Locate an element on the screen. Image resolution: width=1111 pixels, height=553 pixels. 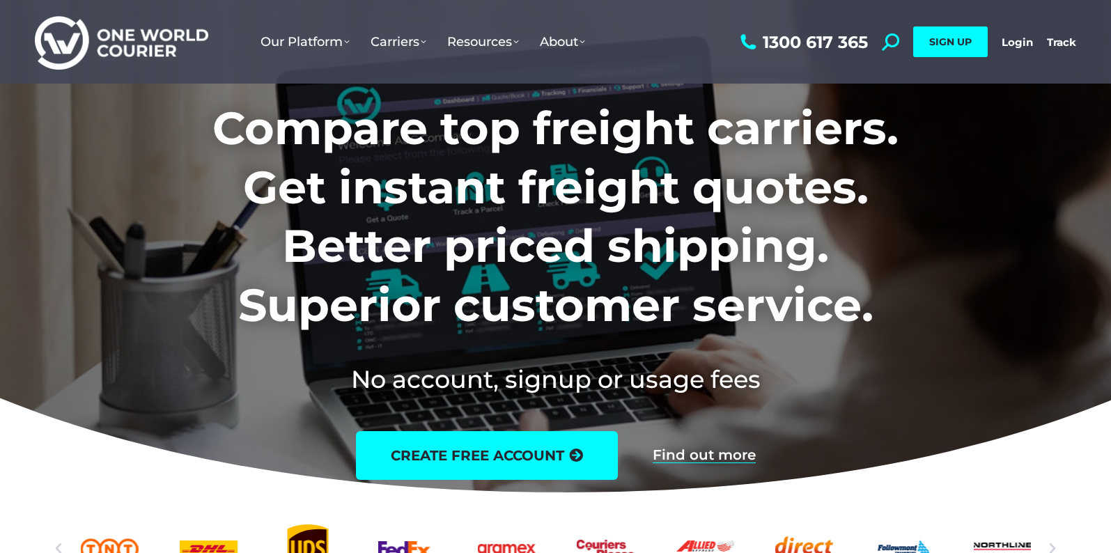
span: About is located at coordinates (562, 42).